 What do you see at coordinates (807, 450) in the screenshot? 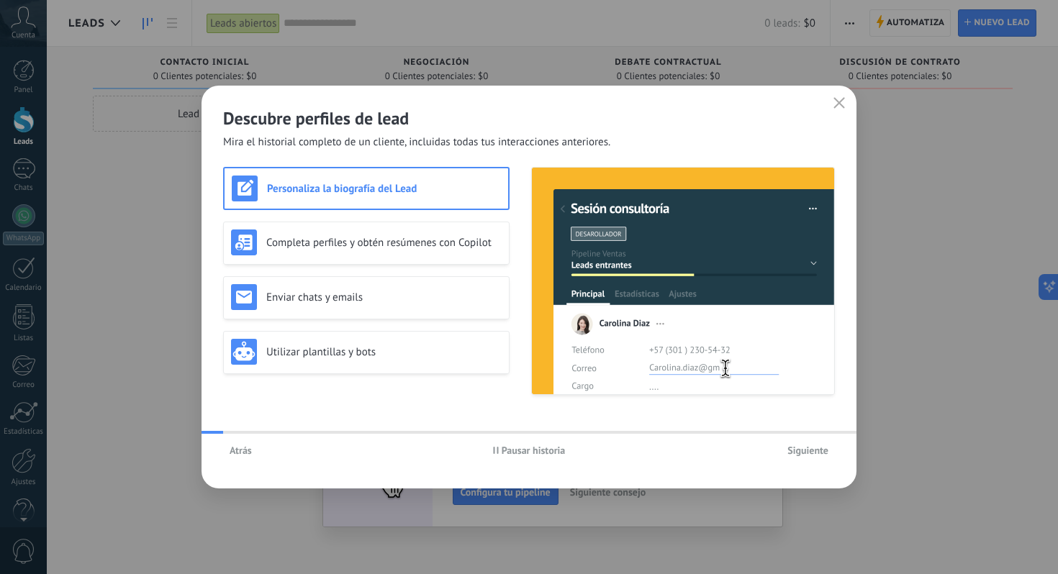
I see `span: Siguiente` at bounding box center [807, 450].